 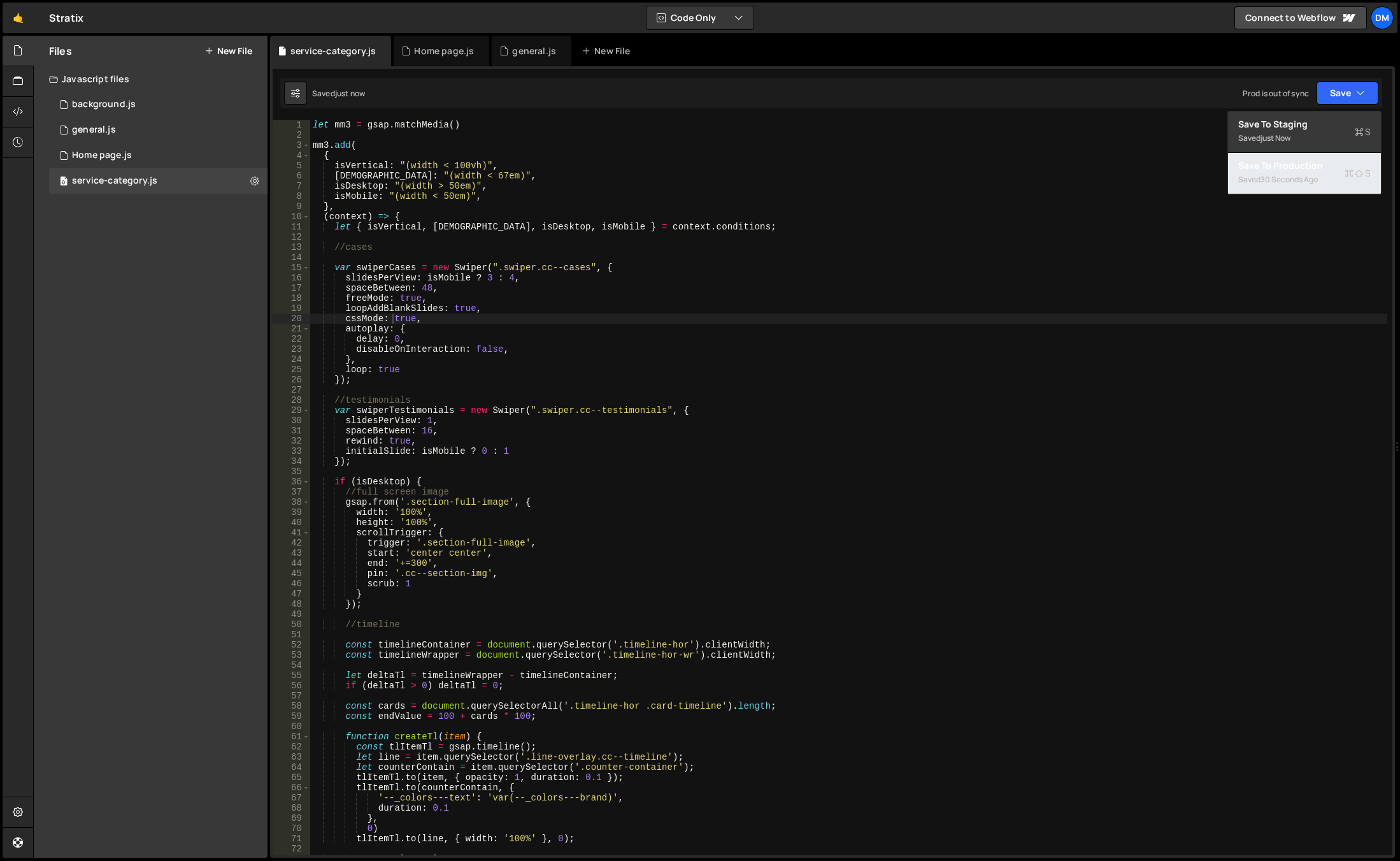 I want to click on div: 5, so click(x=291, y=165).